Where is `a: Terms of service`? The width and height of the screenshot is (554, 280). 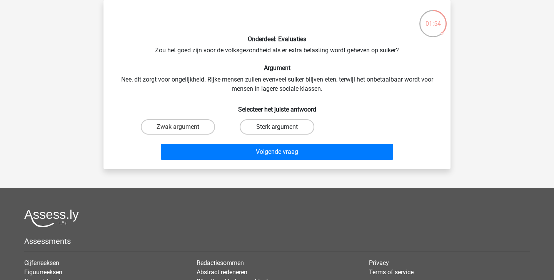
a: Terms of service is located at coordinates (391, 272).